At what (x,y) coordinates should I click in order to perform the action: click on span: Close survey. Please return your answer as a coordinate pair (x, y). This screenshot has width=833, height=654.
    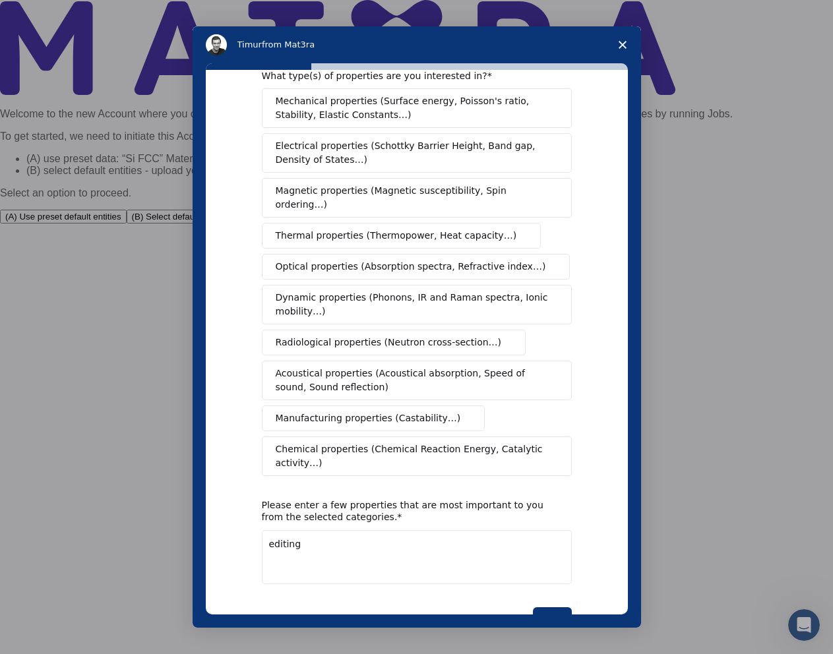
    Looking at the image, I should click on (623, 45).